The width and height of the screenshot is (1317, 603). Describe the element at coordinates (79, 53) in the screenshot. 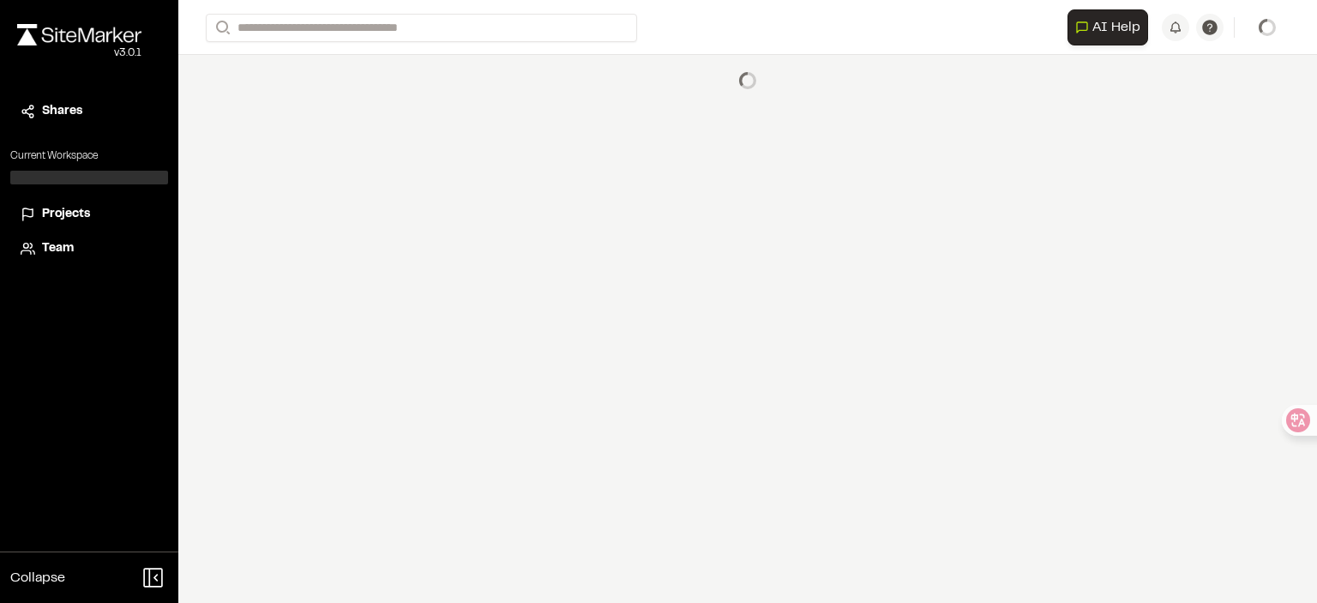

I see `div: Oh geez...please don't...` at that location.